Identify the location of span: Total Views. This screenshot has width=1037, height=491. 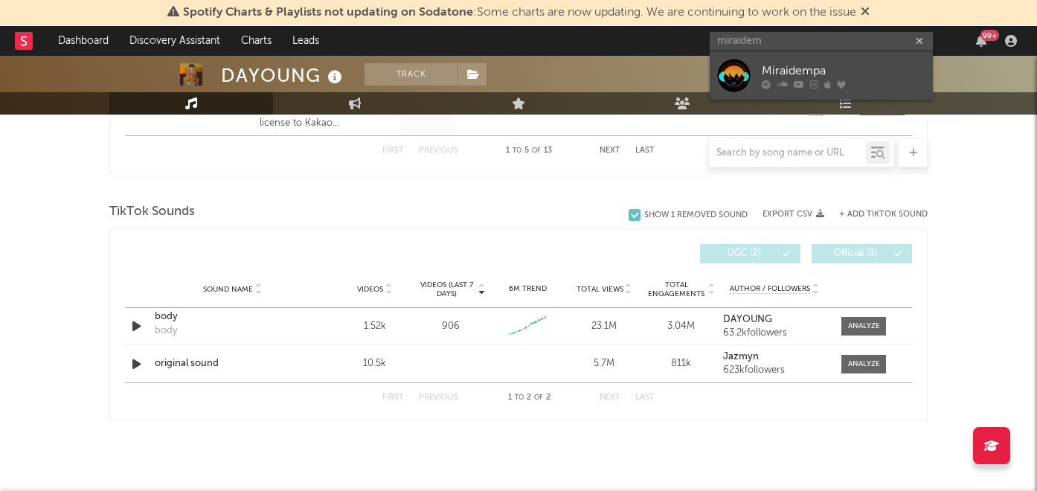
(600, 290).